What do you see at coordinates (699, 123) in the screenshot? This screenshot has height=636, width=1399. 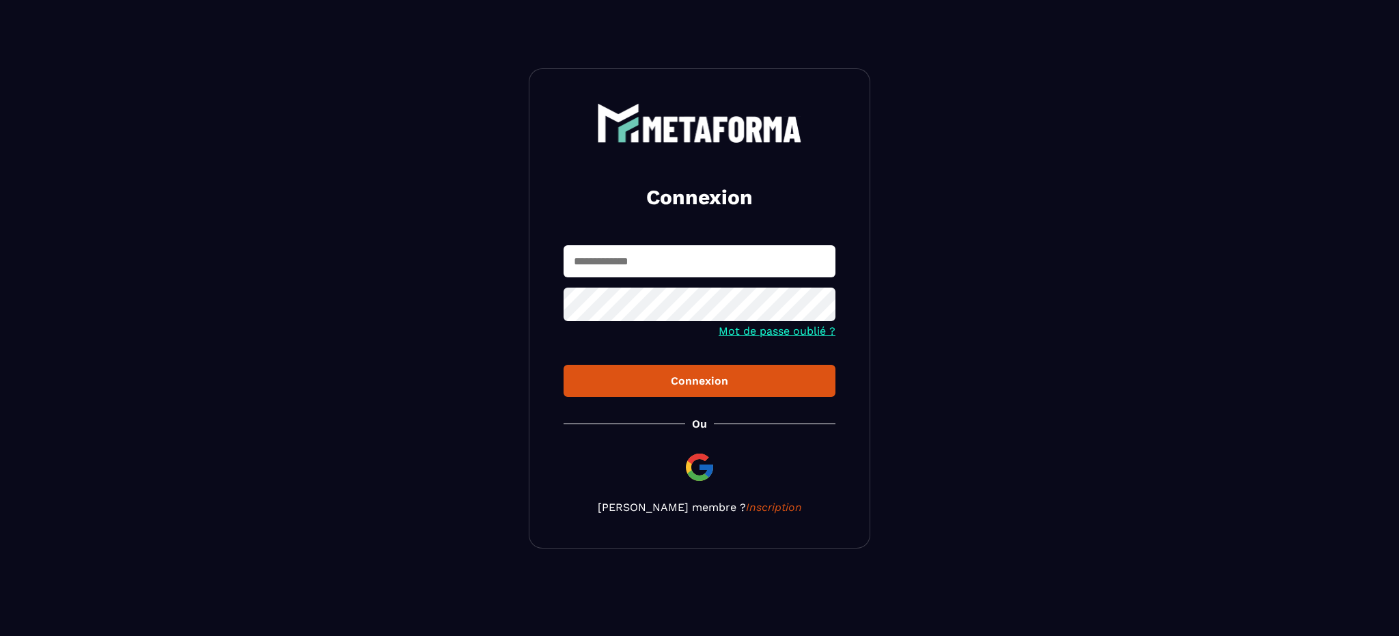 I see `img: logo` at bounding box center [699, 123].